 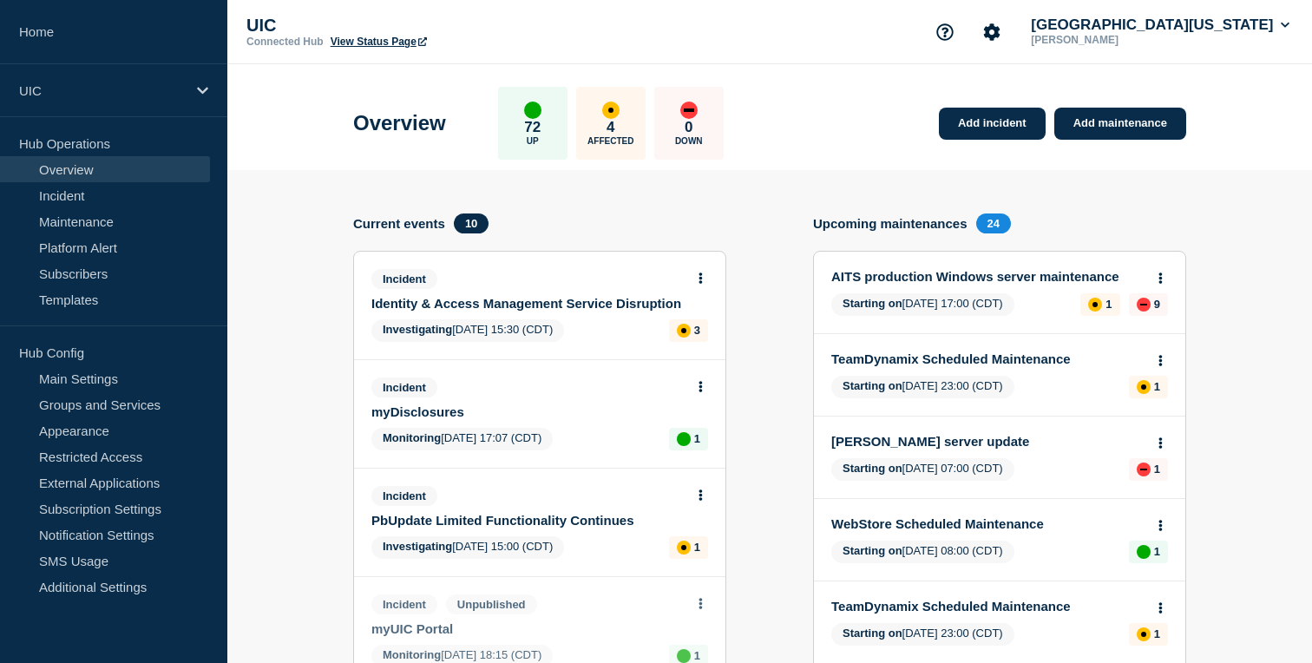 I want to click on p: Connected Hub, so click(x=285, y=42).